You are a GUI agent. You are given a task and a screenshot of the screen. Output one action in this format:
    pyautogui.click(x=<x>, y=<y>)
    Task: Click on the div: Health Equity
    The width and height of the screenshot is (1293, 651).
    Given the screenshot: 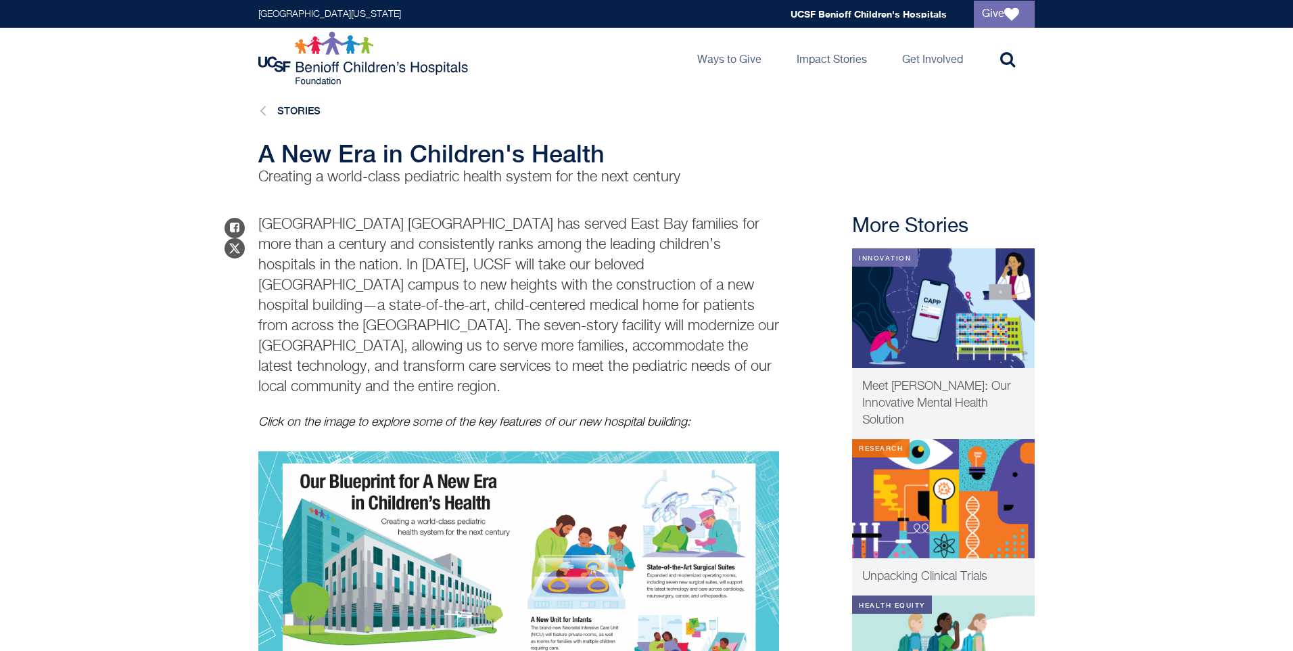 What is the action you would take?
    pyautogui.click(x=892, y=604)
    